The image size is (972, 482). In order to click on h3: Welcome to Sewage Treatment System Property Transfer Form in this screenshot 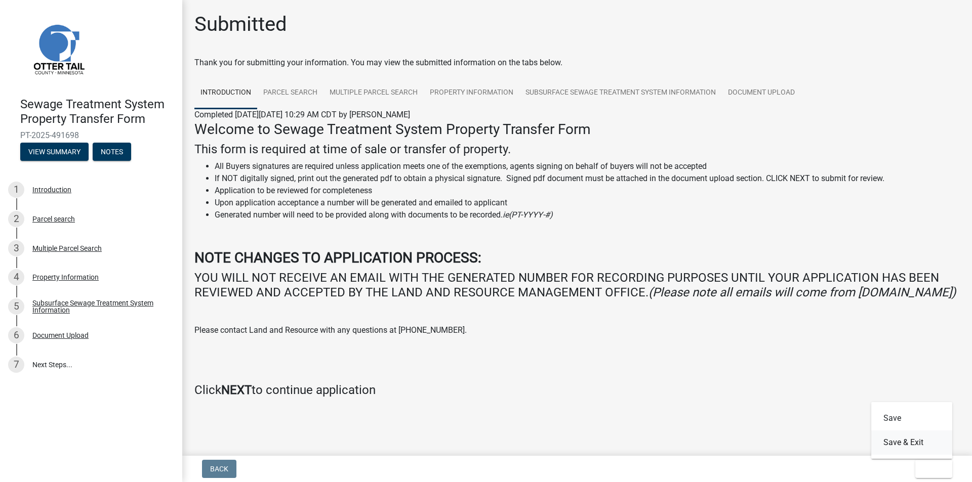, I will do `click(577, 130)`.